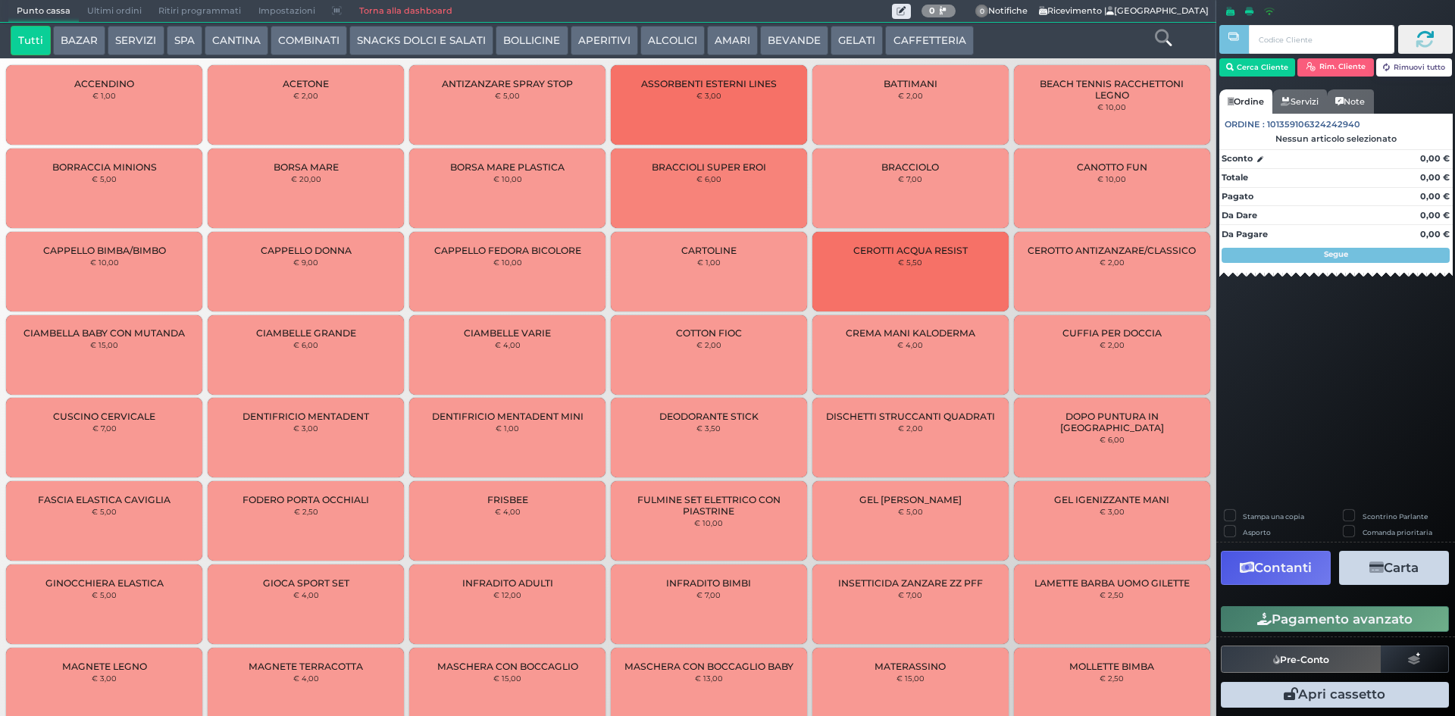 This screenshot has width=1455, height=716. Describe the element at coordinates (910, 666) in the screenshot. I see `span: MATERASSINO` at that location.